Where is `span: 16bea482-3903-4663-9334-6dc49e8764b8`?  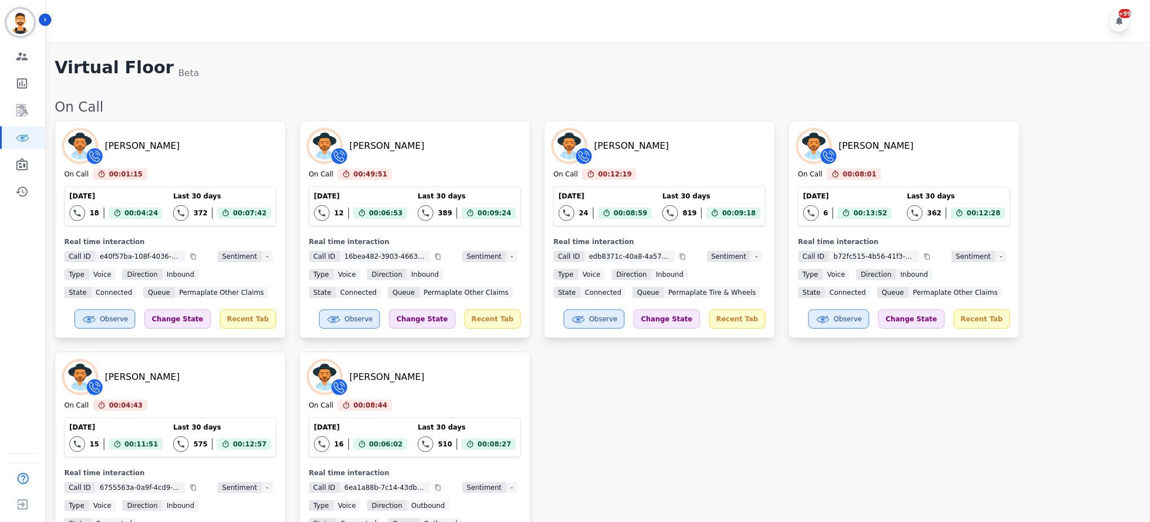
span: 16bea482-3903-4663-9334-6dc49e8764b8 is located at coordinates (385, 256).